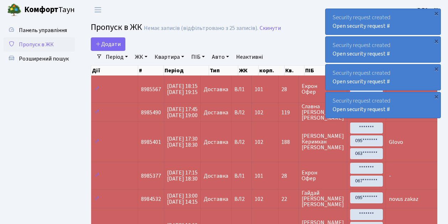 This screenshot has width=448, height=224. What do you see at coordinates (248, 71) in the screenshot?
I see `th: ЖК` at bounding box center [248, 71].